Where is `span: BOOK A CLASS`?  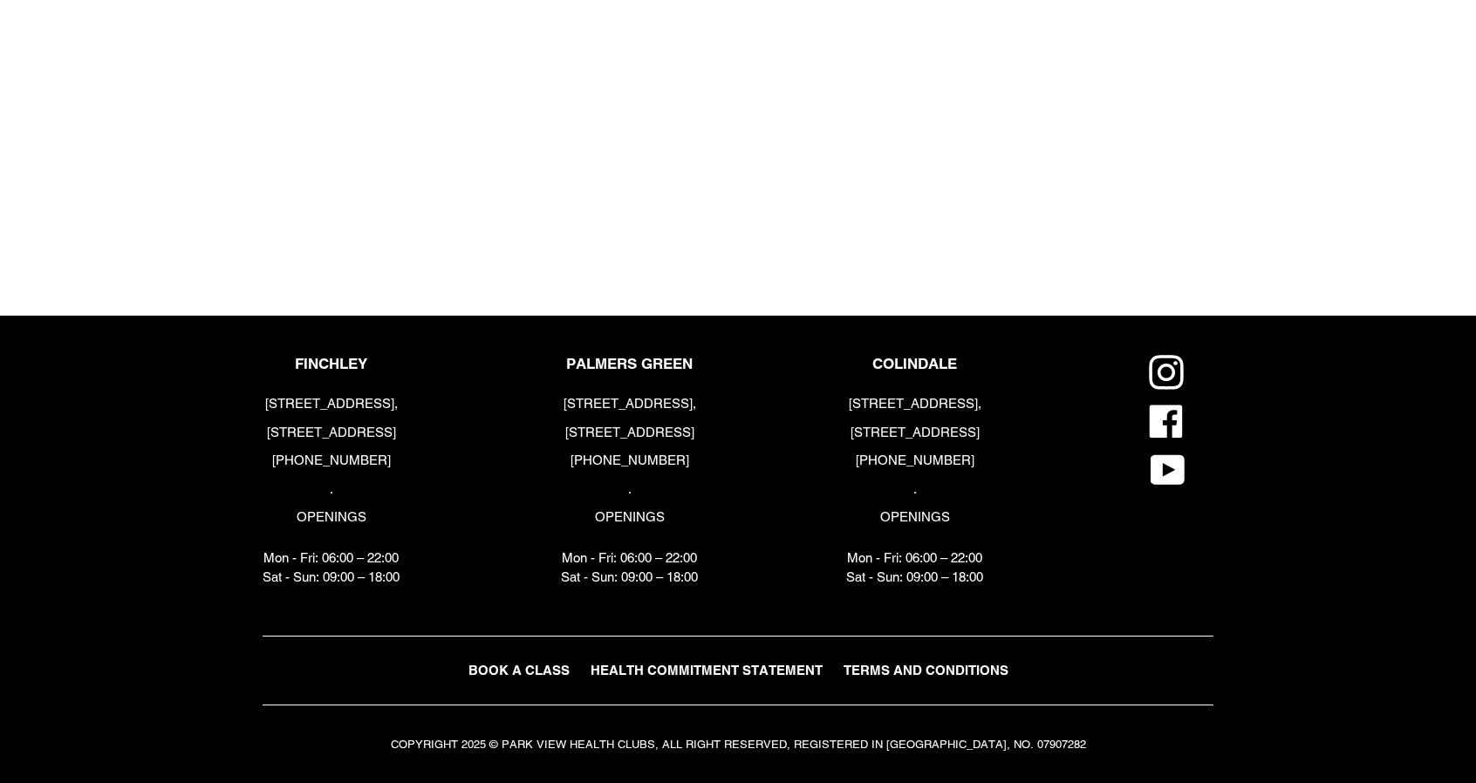 span: BOOK A CLASS is located at coordinates (519, 670).